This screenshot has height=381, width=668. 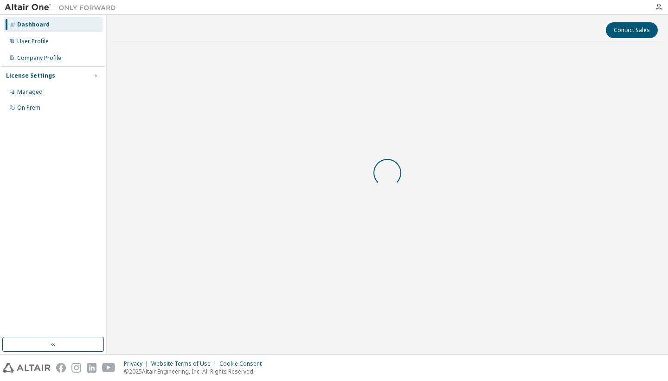 What do you see at coordinates (29, 108) in the screenshot?
I see `div: On Prem` at bounding box center [29, 108].